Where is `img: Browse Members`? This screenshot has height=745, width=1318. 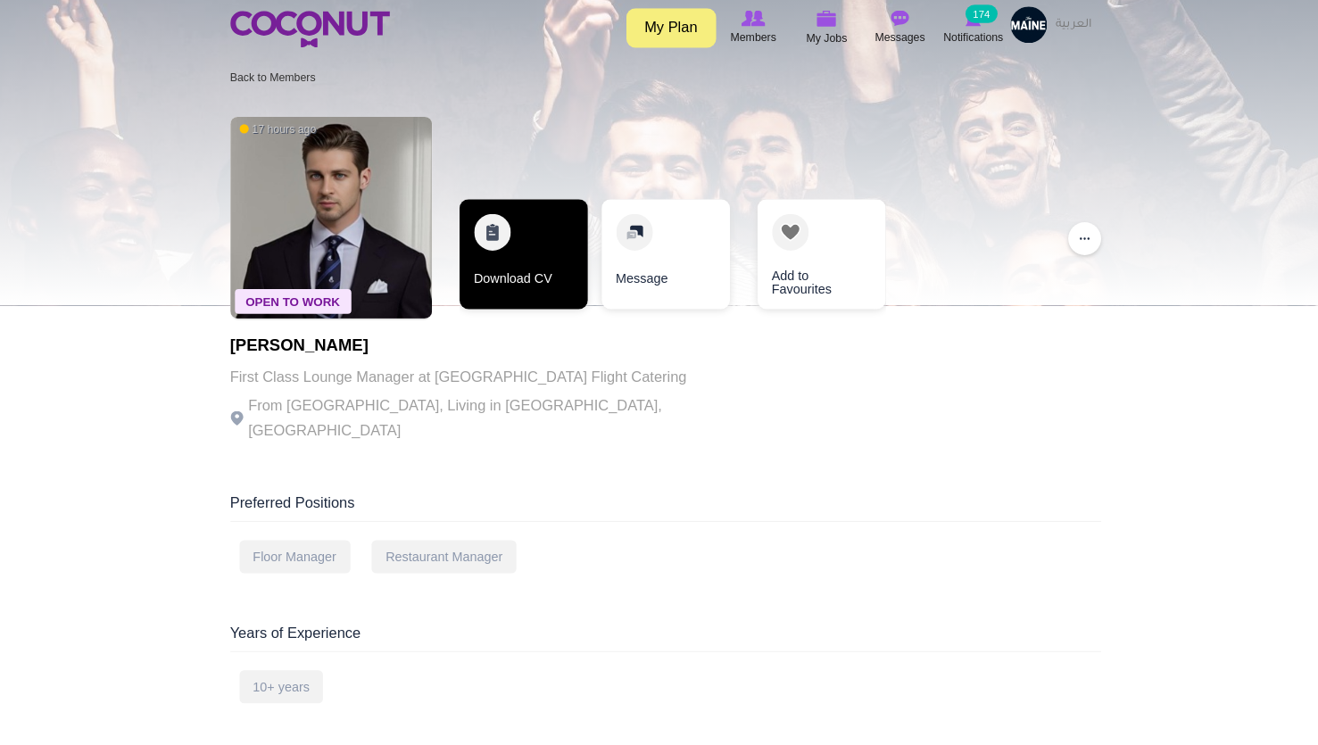
img: Browse Members is located at coordinates (744, 25).